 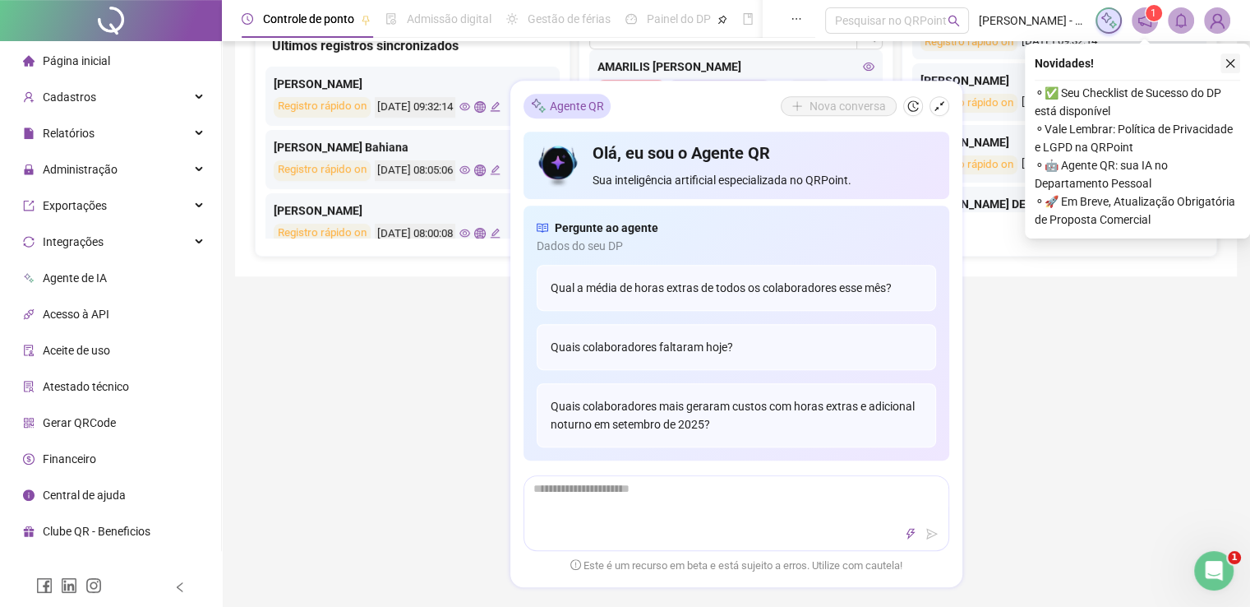 What do you see at coordinates (1181, 21) in the screenshot?
I see `span: bell` at bounding box center [1181, 21].